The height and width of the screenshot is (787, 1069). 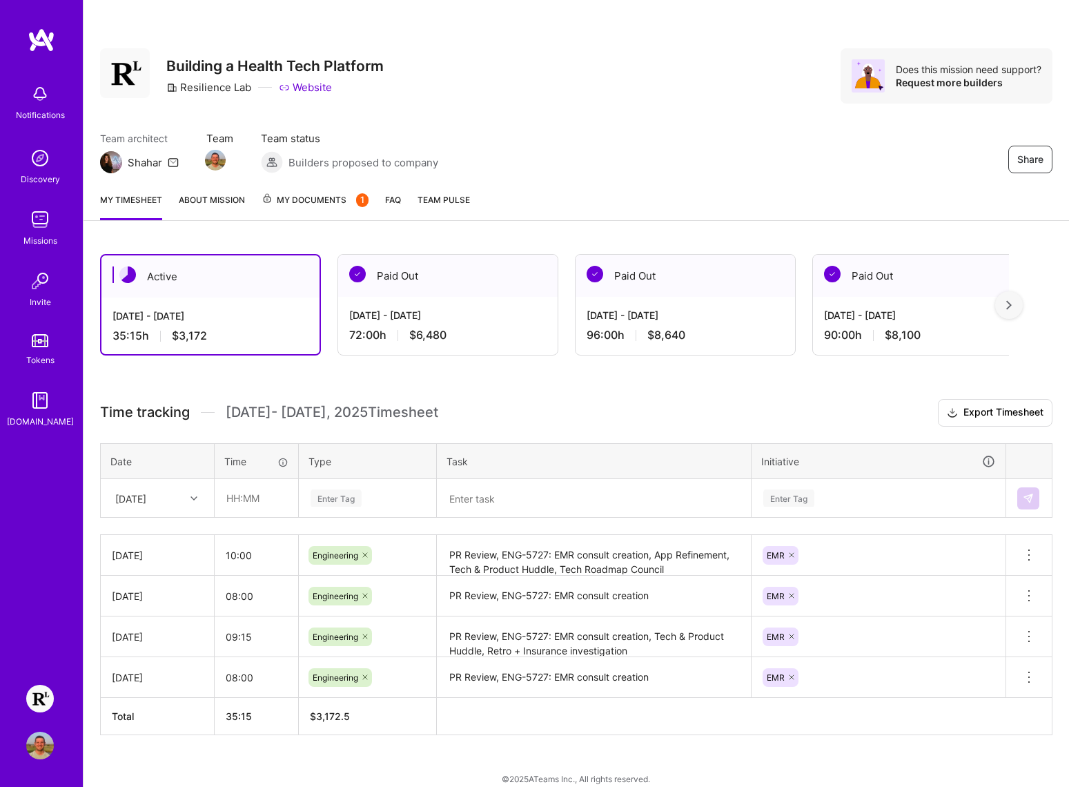 I want to click on img: Resilience Lab: Building a Health Tech Platform, so click(x=40, y=699).